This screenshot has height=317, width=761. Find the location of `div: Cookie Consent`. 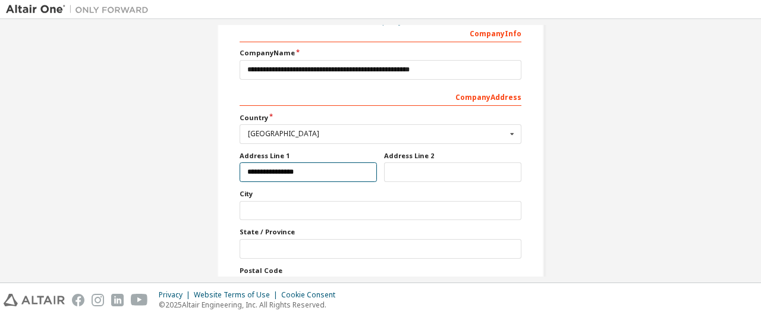

div: Cookie Consent is located at coordinates (311, 295).